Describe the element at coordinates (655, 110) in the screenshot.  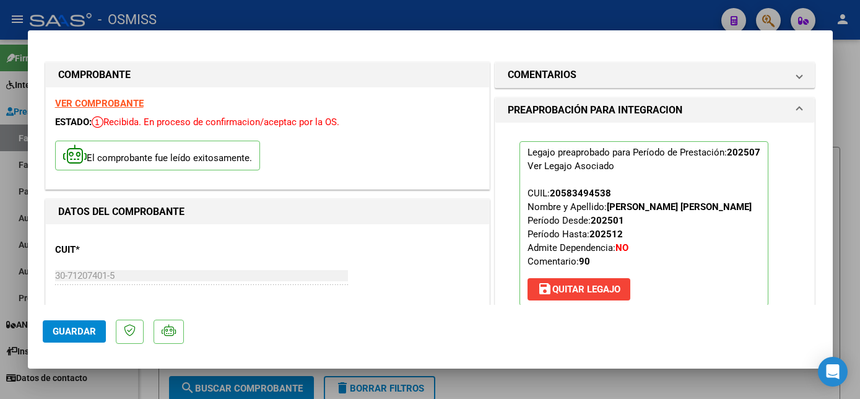
I see `mat-expansion-panel-header: PREAPROBACIÓN PARA INTEGRACION` at that location.